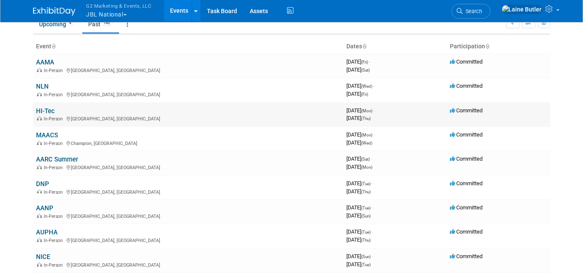  What do you see at coordinates (57, 24) in the screenshot?
I see `a: Upcoming4` at bounding box center [57, 24].